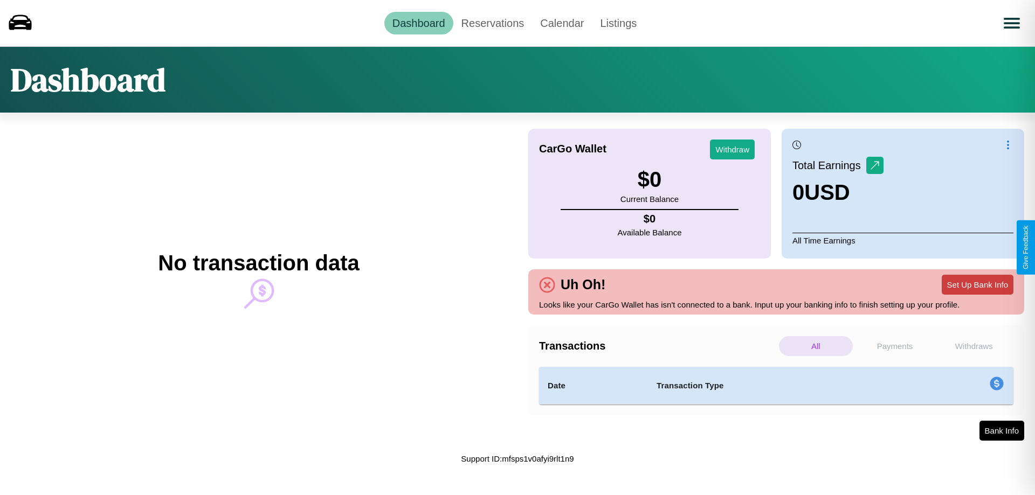 This screenshot has width=1035, height=495. I want to click on a: Calendar, so click(562, 23).